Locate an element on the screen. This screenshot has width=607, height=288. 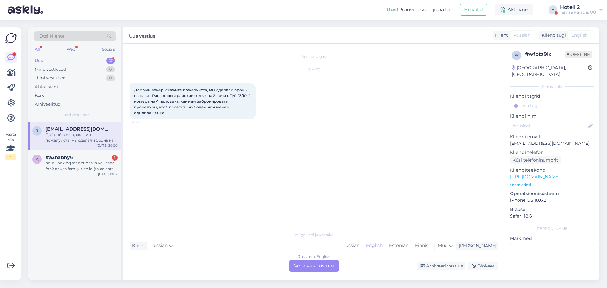
div: hello, looking for options in your spa for 2 adults family + child (to celebrate her 5th birthday) is located at coordinates (82, 166).